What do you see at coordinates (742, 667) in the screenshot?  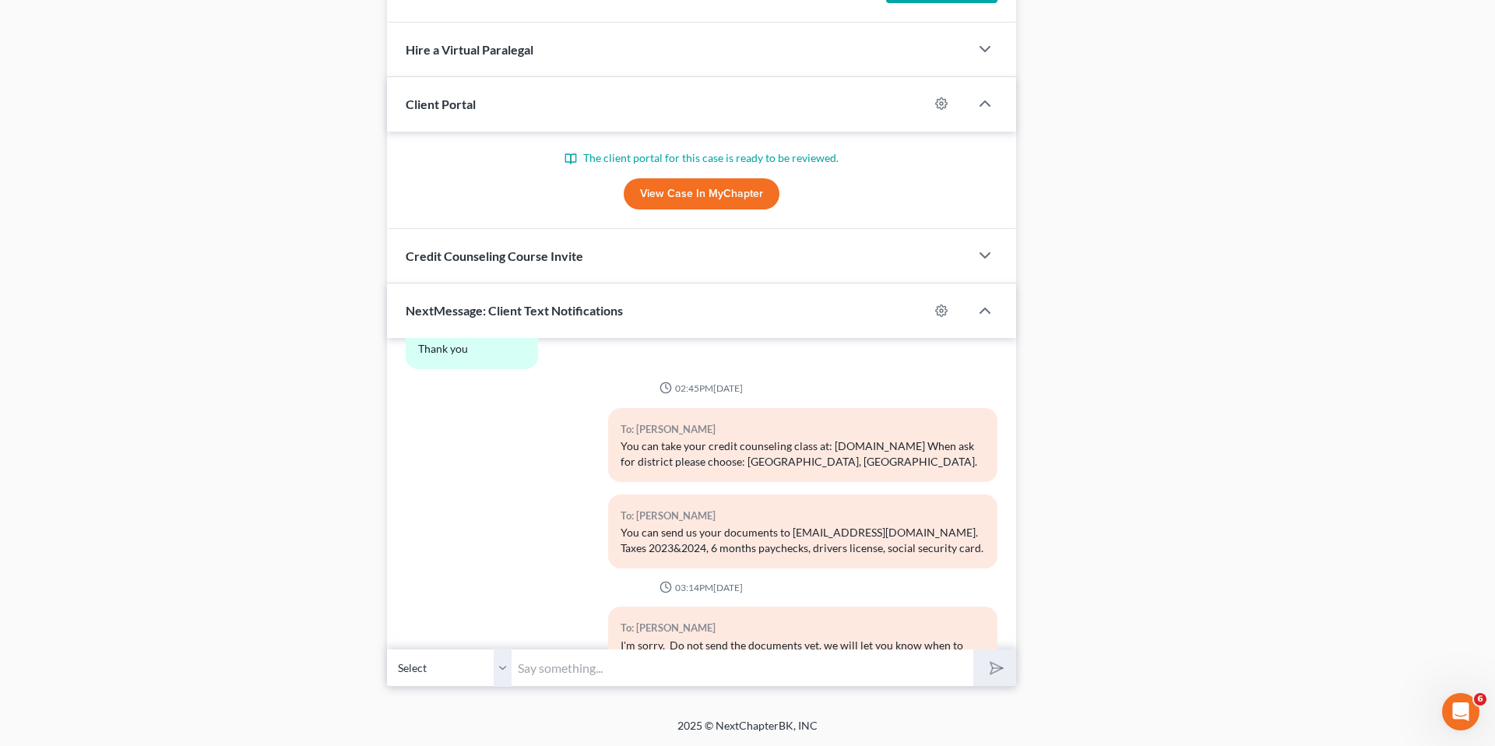 I see `input: Say something...` at bounding box center [742, 667].